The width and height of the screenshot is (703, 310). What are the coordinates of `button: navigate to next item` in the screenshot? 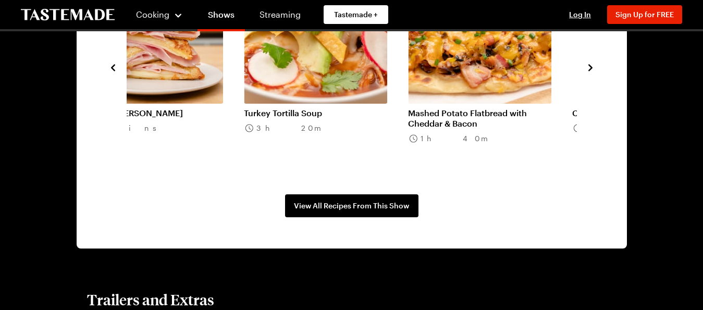 It's located at (591, 67).